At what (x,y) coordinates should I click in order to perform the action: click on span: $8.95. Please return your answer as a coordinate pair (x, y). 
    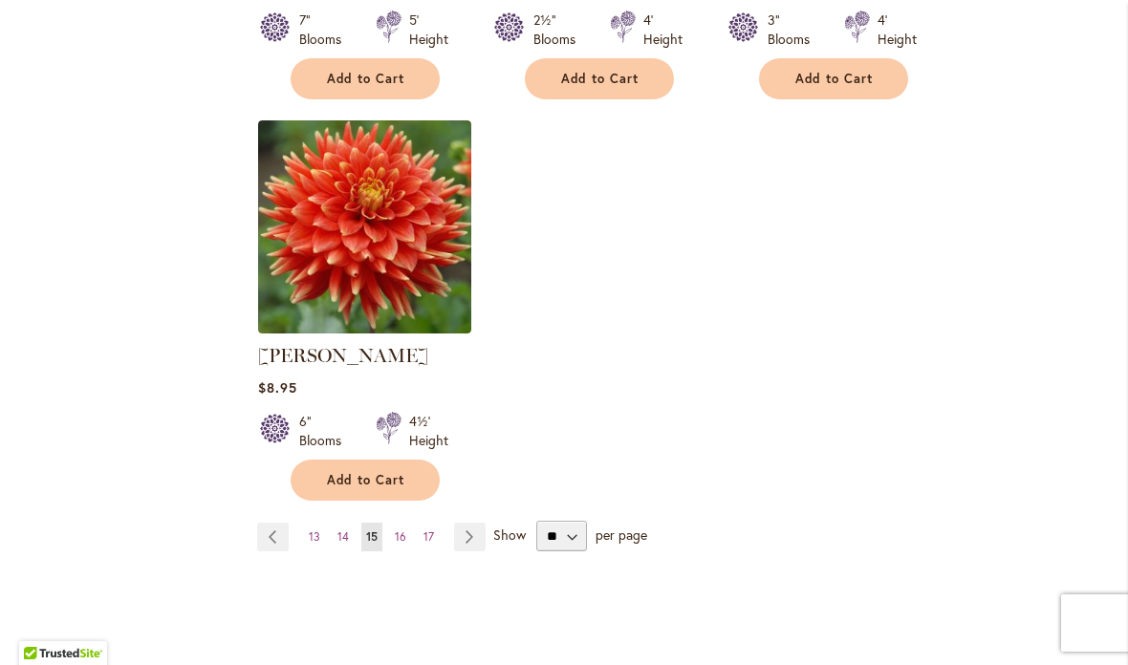
    Looking at the image, I should click on (277, 387).